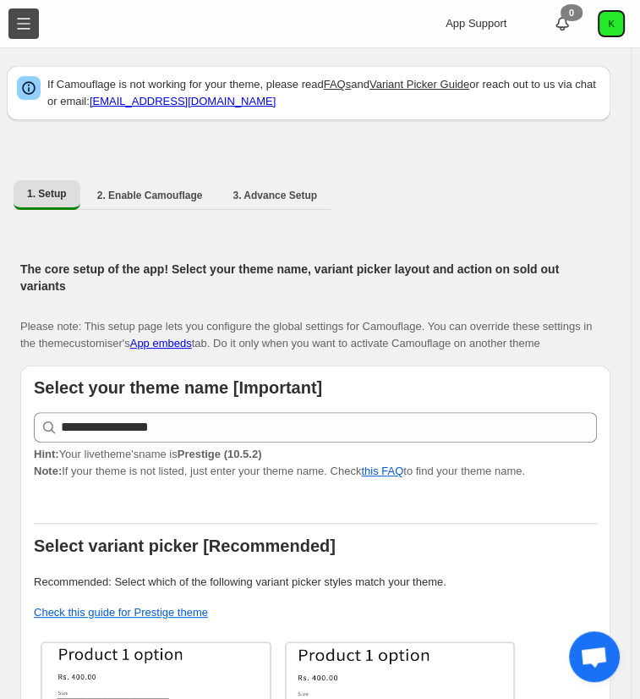  I want to click on text: K, so click(612, 24).